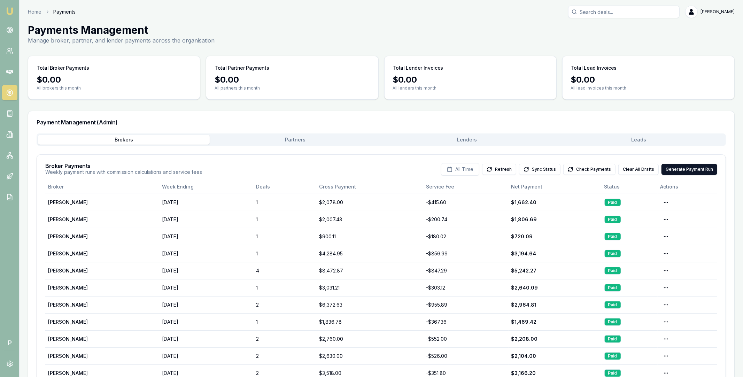 This screenshot has width=743, height=377. I want to click on img: emu-icon-u.png, so click(10, 11).